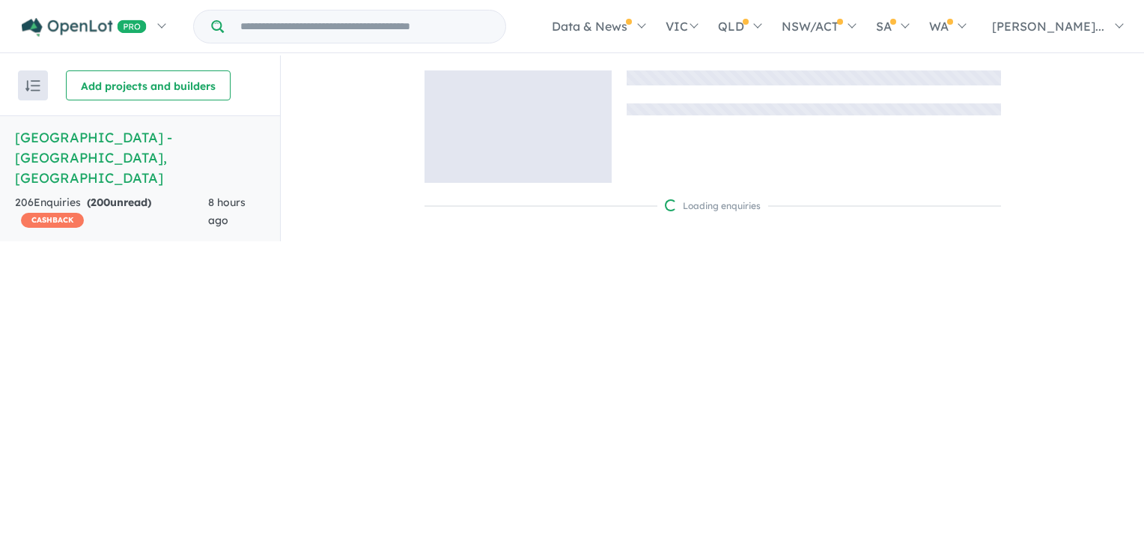 The image size is (1144, 553). What do you see at coordinates (148, 85) in the screenshot?
I see `button: Add projects and builders` at bounding box center [148, 85].